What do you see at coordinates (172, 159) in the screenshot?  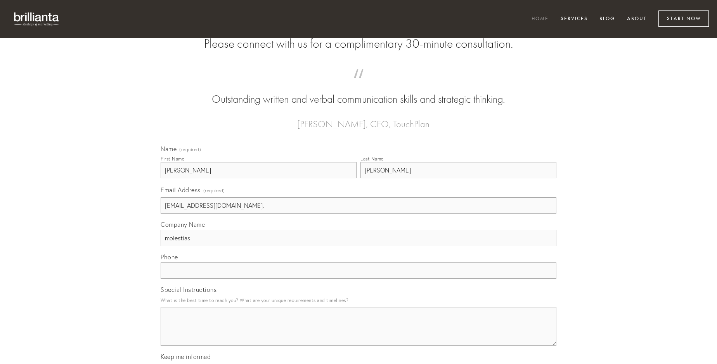 I see `div: First Name` at bounding box center [172, 159].